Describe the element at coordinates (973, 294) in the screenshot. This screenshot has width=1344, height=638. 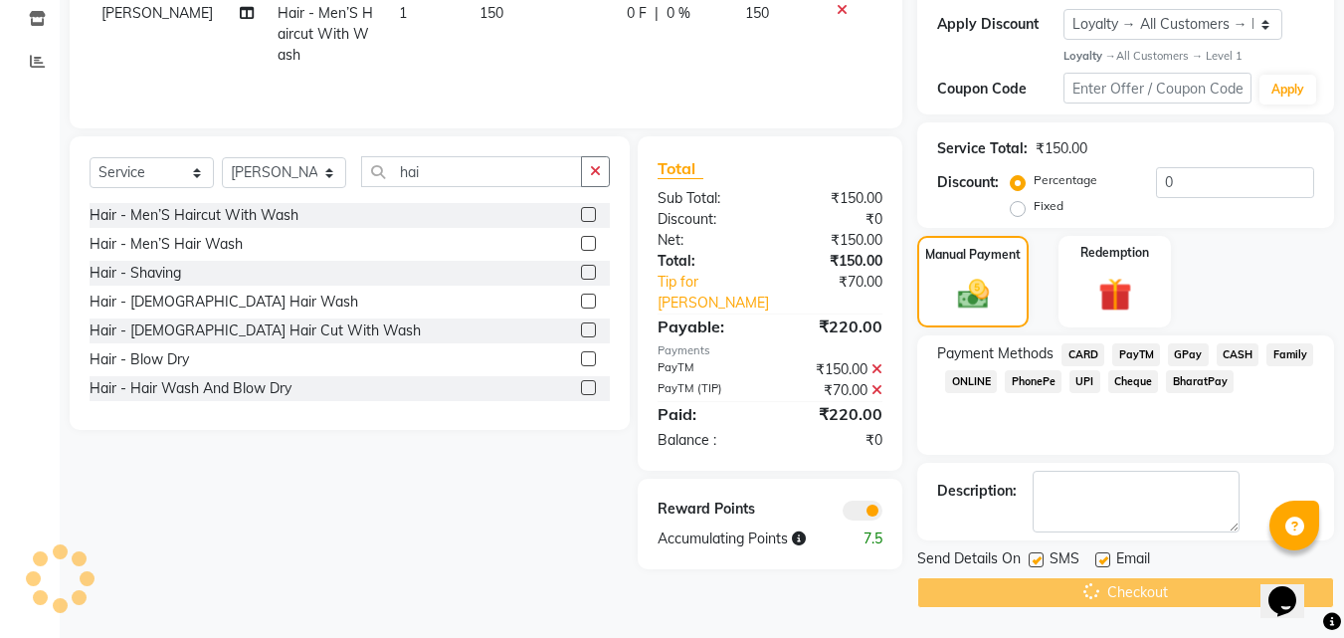
I see `img: _cash.svg` at that location.